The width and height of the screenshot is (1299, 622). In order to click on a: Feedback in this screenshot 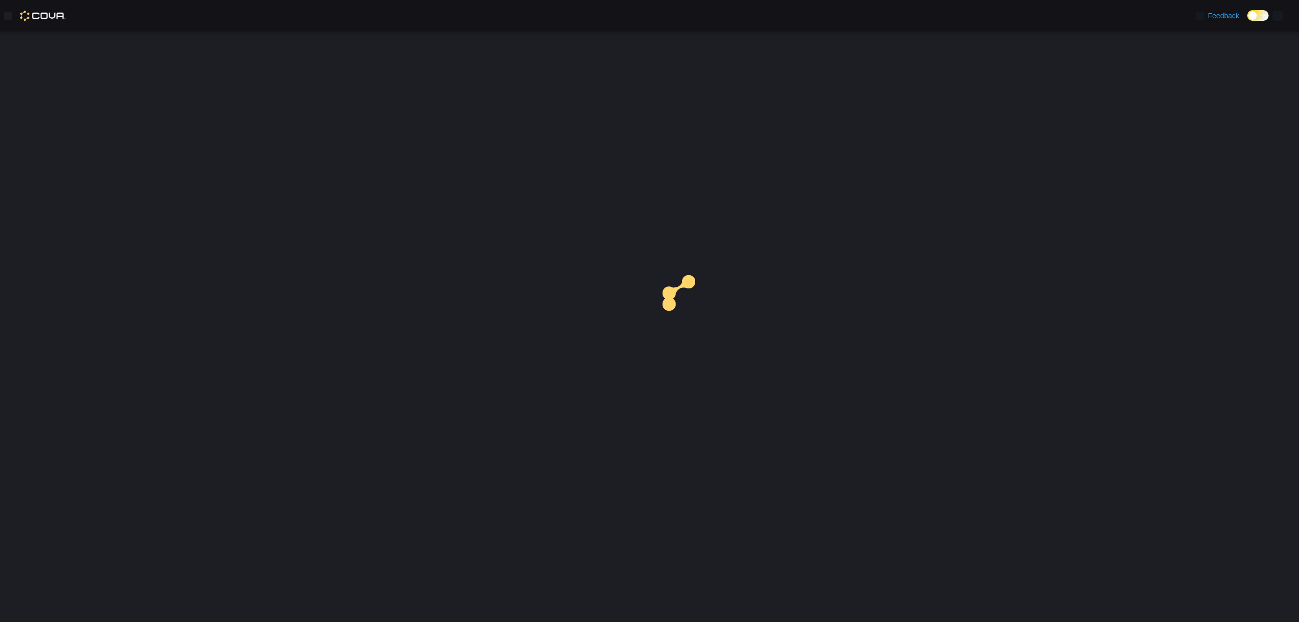, I will do `click(1217, 16)`.